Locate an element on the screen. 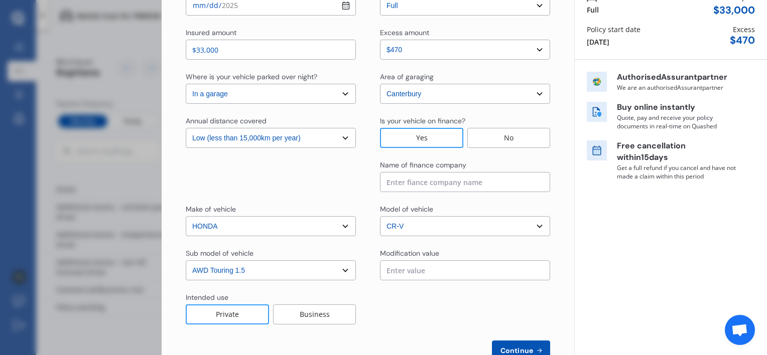 The height and width of the screenshot is (355, 767). div: Open chat is located at coordinates (740, 330).